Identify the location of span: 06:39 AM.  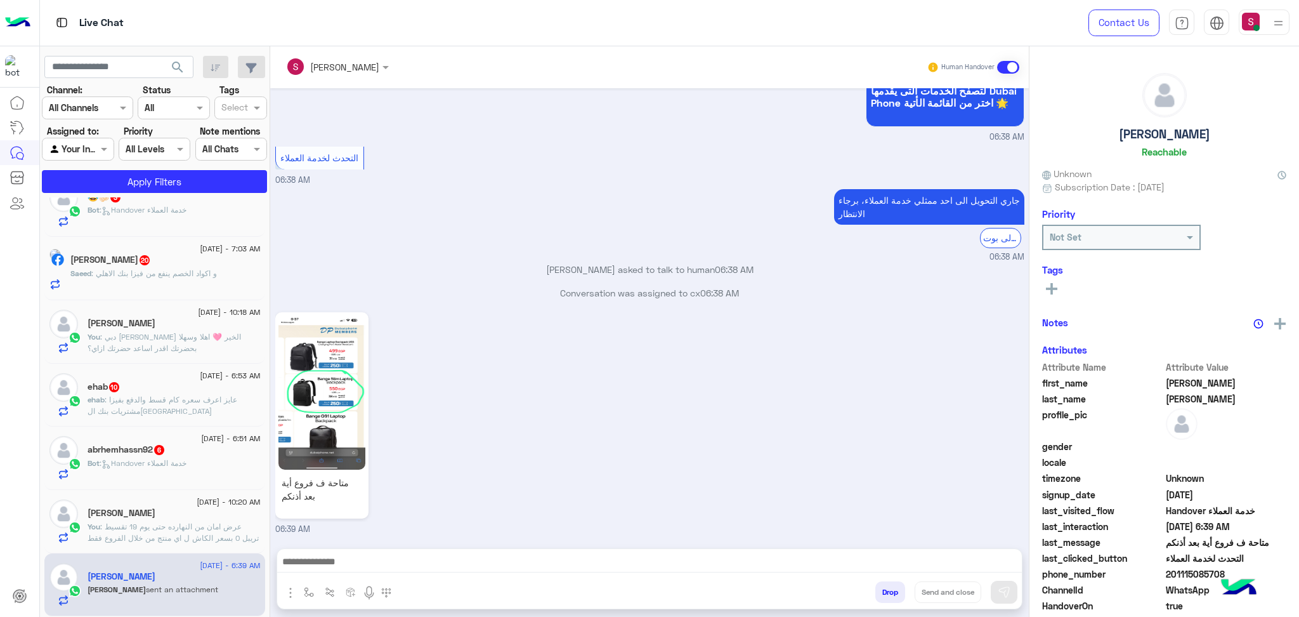
(293, 529).